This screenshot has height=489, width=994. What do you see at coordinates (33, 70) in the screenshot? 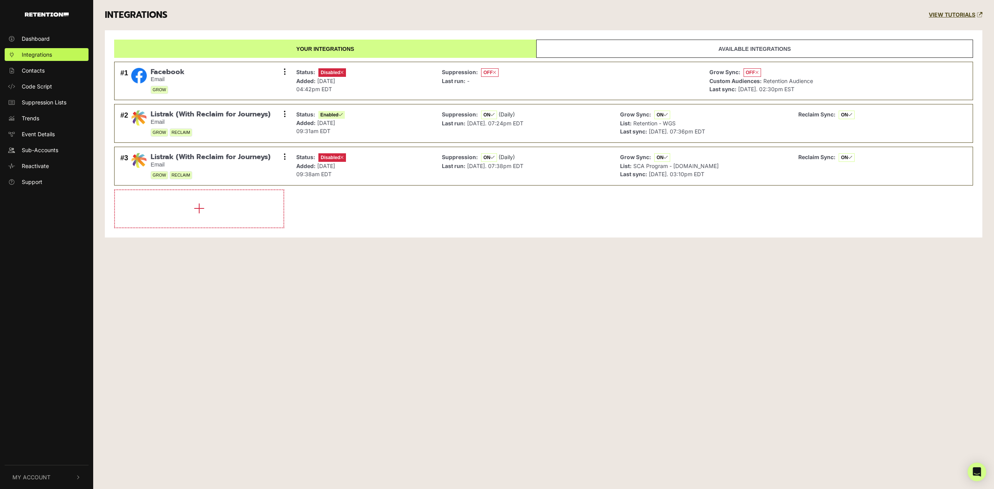
I see `span: Contacts` at bounding box center [33, 70].